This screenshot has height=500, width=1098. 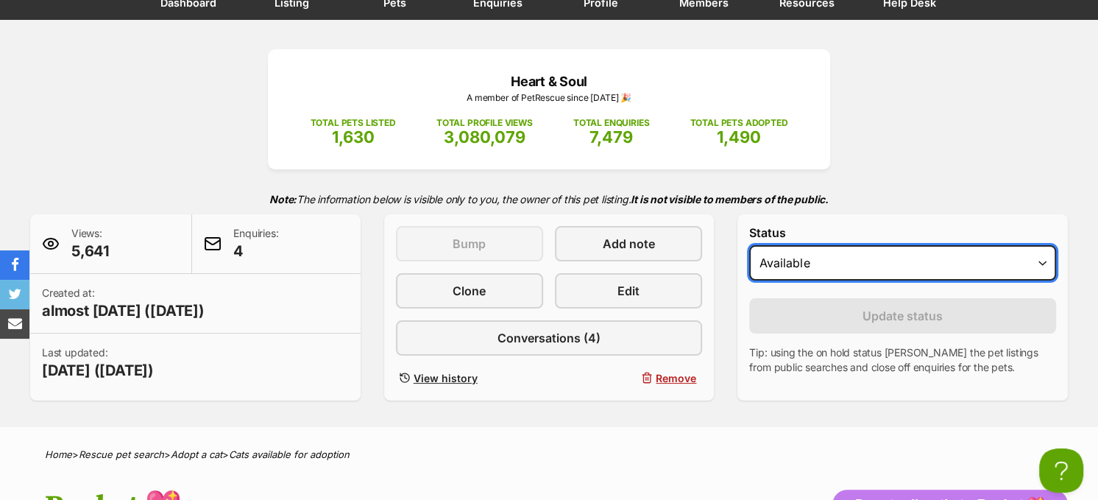 I want to click on span: View history, so click(x=445, y=377).